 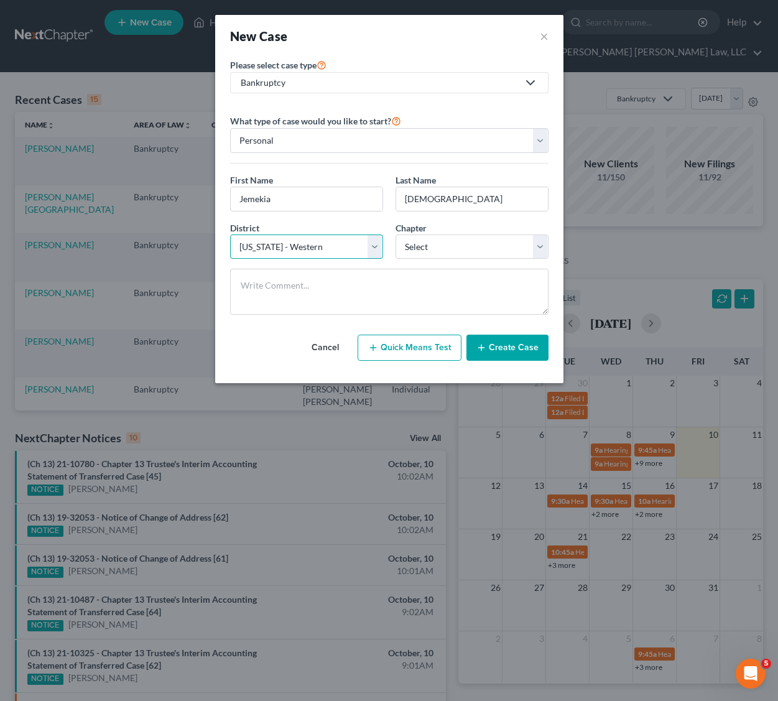 What do you see at coordinates (766, 663) in the screenshot?
I see `span: 5` at bounding box center [766, 663].